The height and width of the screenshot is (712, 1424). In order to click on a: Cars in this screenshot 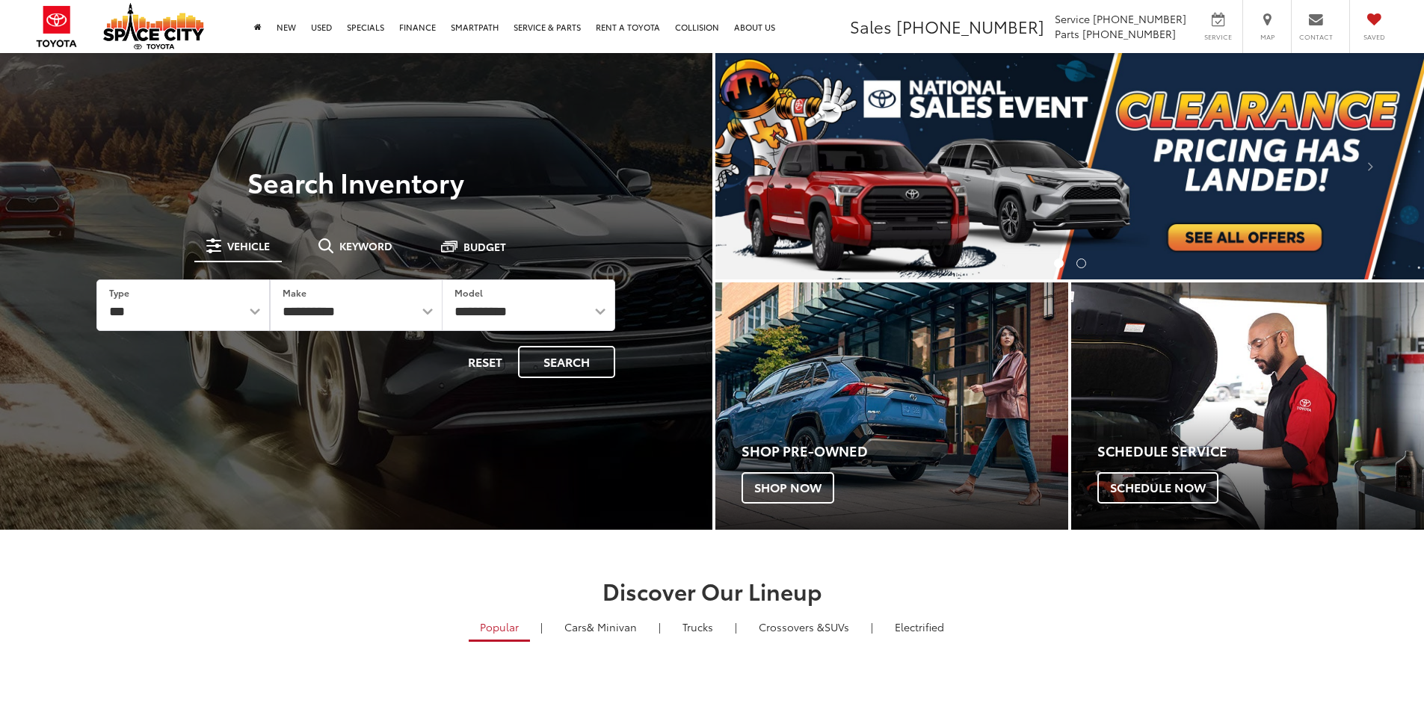, I will do `click(600, 627)`.